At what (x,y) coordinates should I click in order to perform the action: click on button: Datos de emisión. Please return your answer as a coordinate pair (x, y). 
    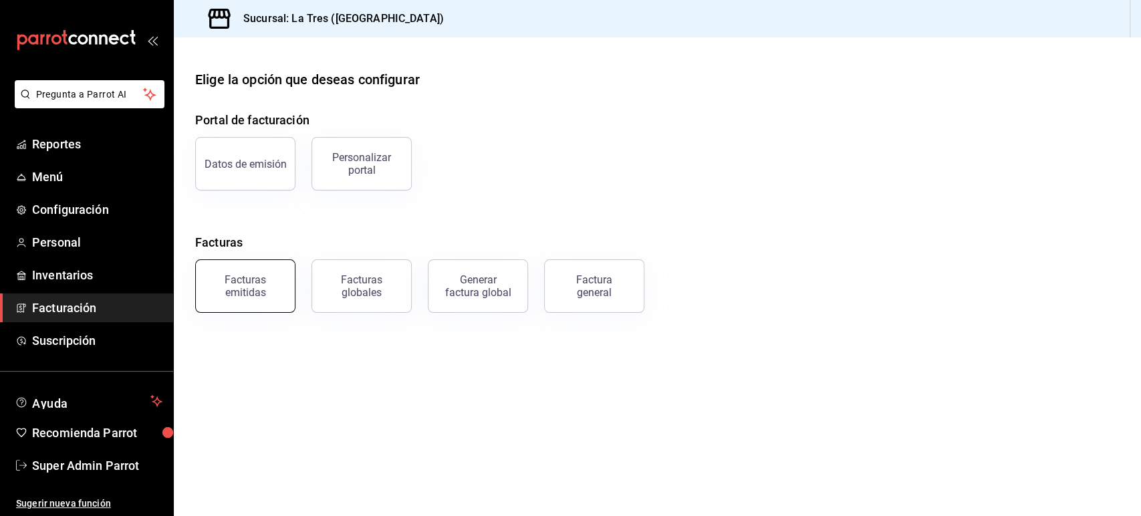
    Looking at the image, I should click on (245, 164).